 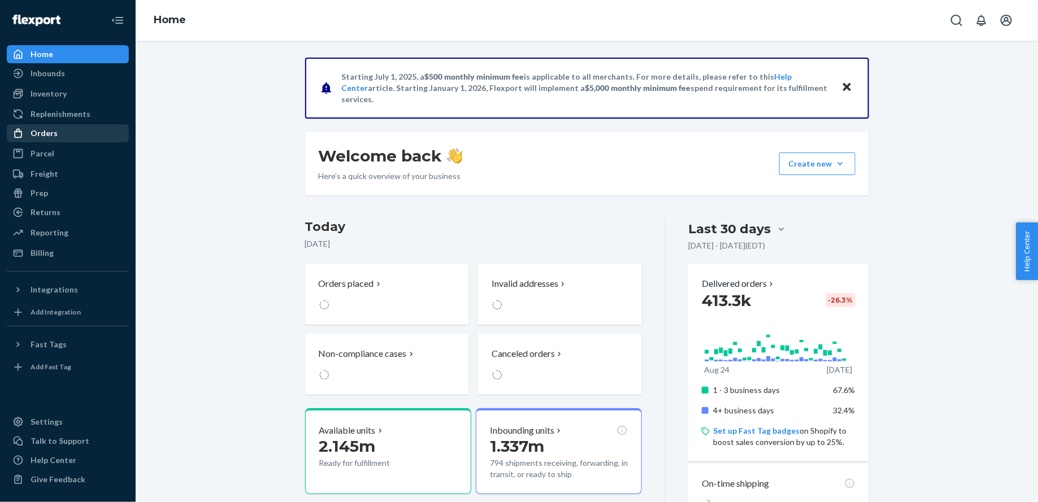 I want to click on div: Help Center, so click(x=53, y=460).